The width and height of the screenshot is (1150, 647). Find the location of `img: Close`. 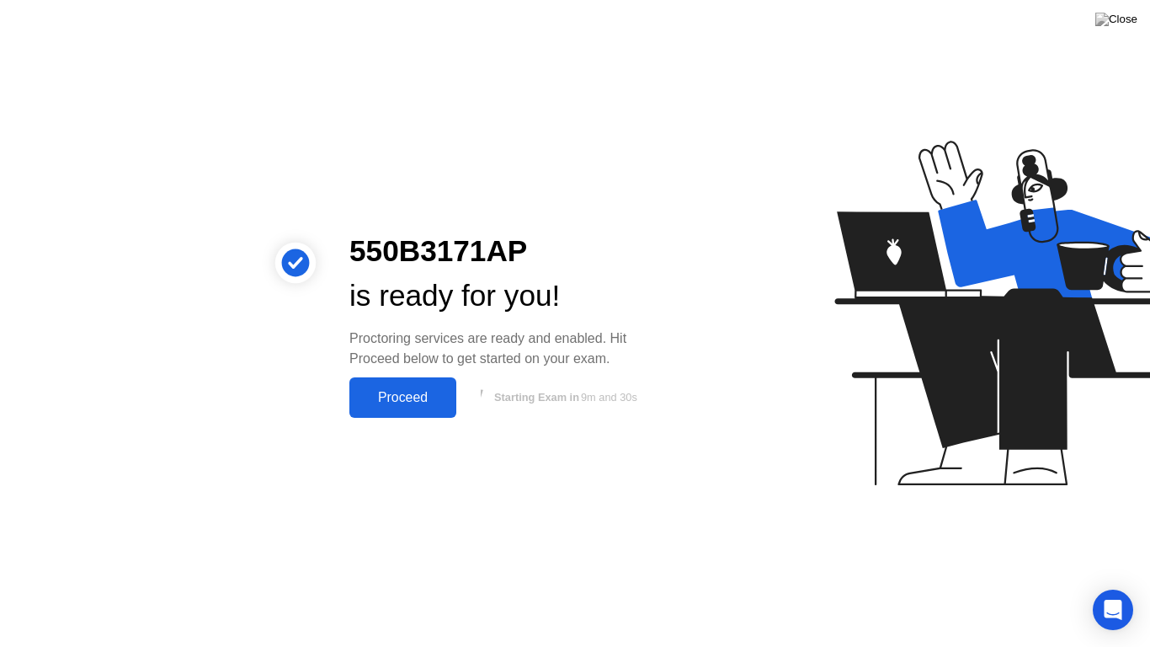

img: Close is located at coordinates (1117, 19).